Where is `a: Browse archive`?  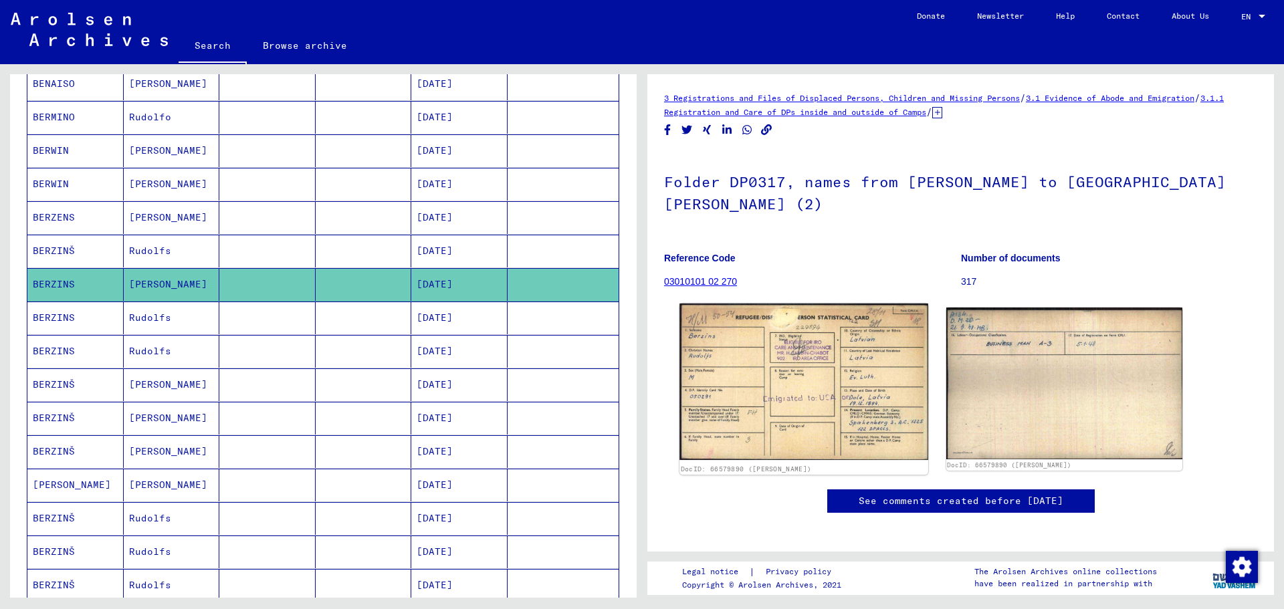
a: Browse archive is located at coordinates (305, 45).